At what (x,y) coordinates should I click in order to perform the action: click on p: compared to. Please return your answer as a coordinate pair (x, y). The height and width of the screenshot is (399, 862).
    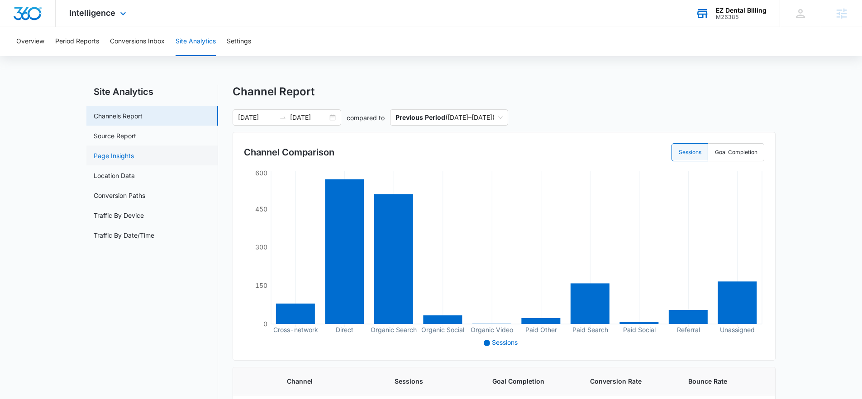
    Looking at the image, I should click on (365, 118).